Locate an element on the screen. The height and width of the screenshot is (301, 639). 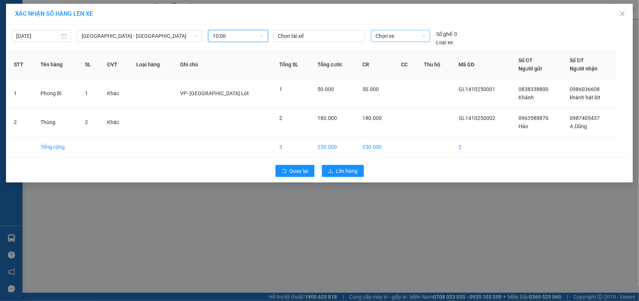
th: Tổng SL is located at coordinates (292, 64).